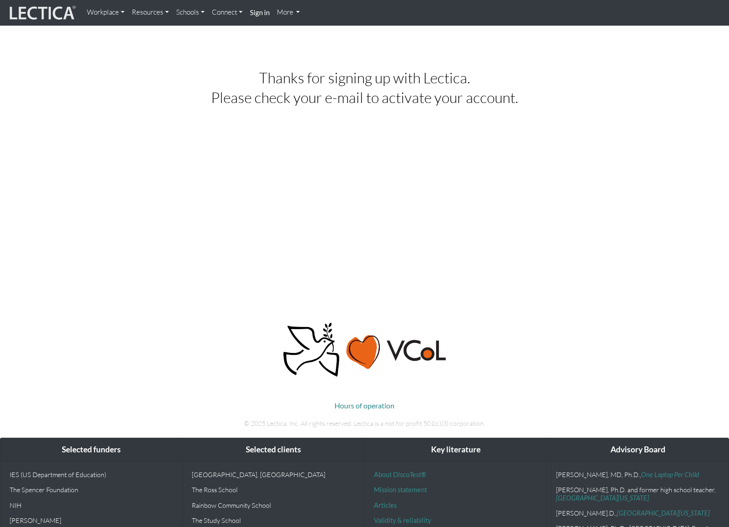  Describe the element at coordinates (365, 423) in the screenshot. I see `p: © 2025 Lectica, Inc. All rights reserved. Lectica is a not for profit 501(c)(3) corporation.` at that location.